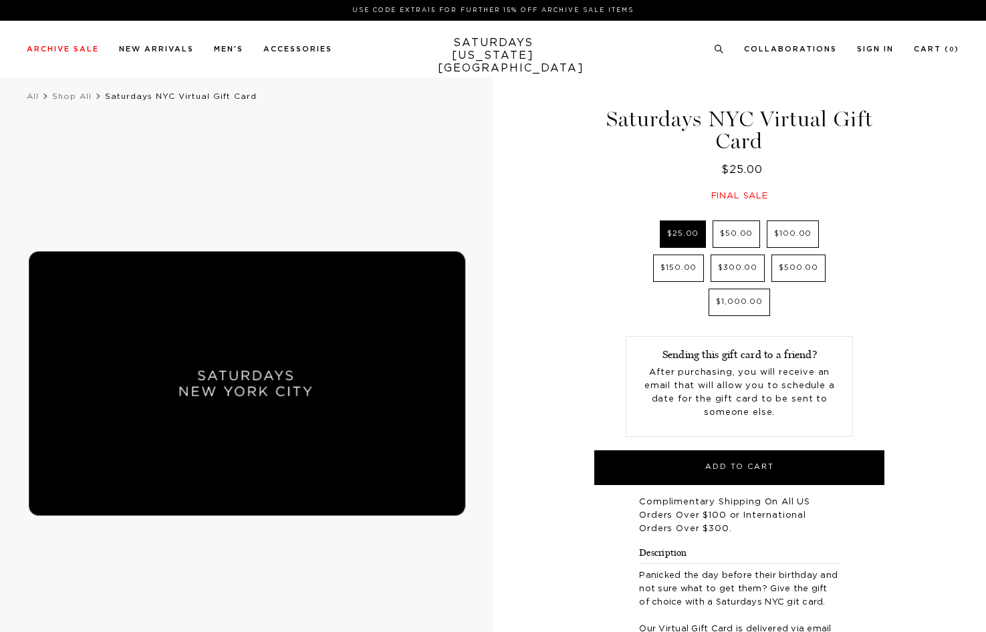 The width and height of the screenshot is (986, 632). I want to click on div: Final sale, so click(739, 196).